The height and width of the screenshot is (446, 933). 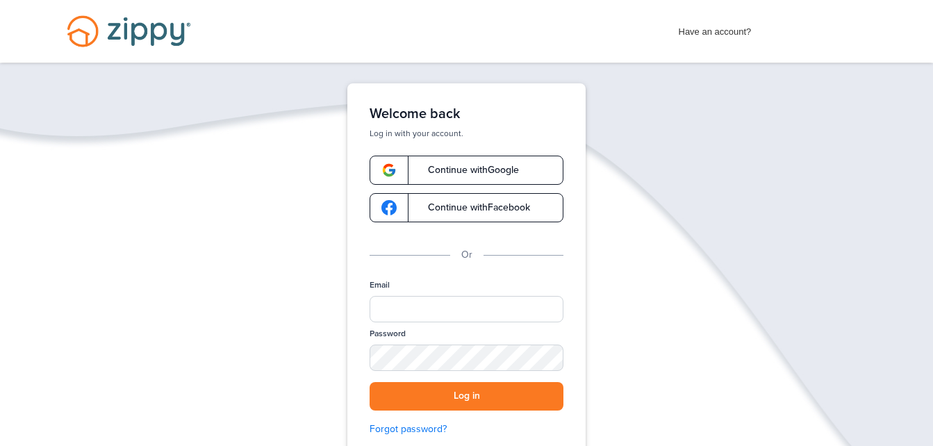 I want to click on span: Continue with Google, so click(x=466, y=170).